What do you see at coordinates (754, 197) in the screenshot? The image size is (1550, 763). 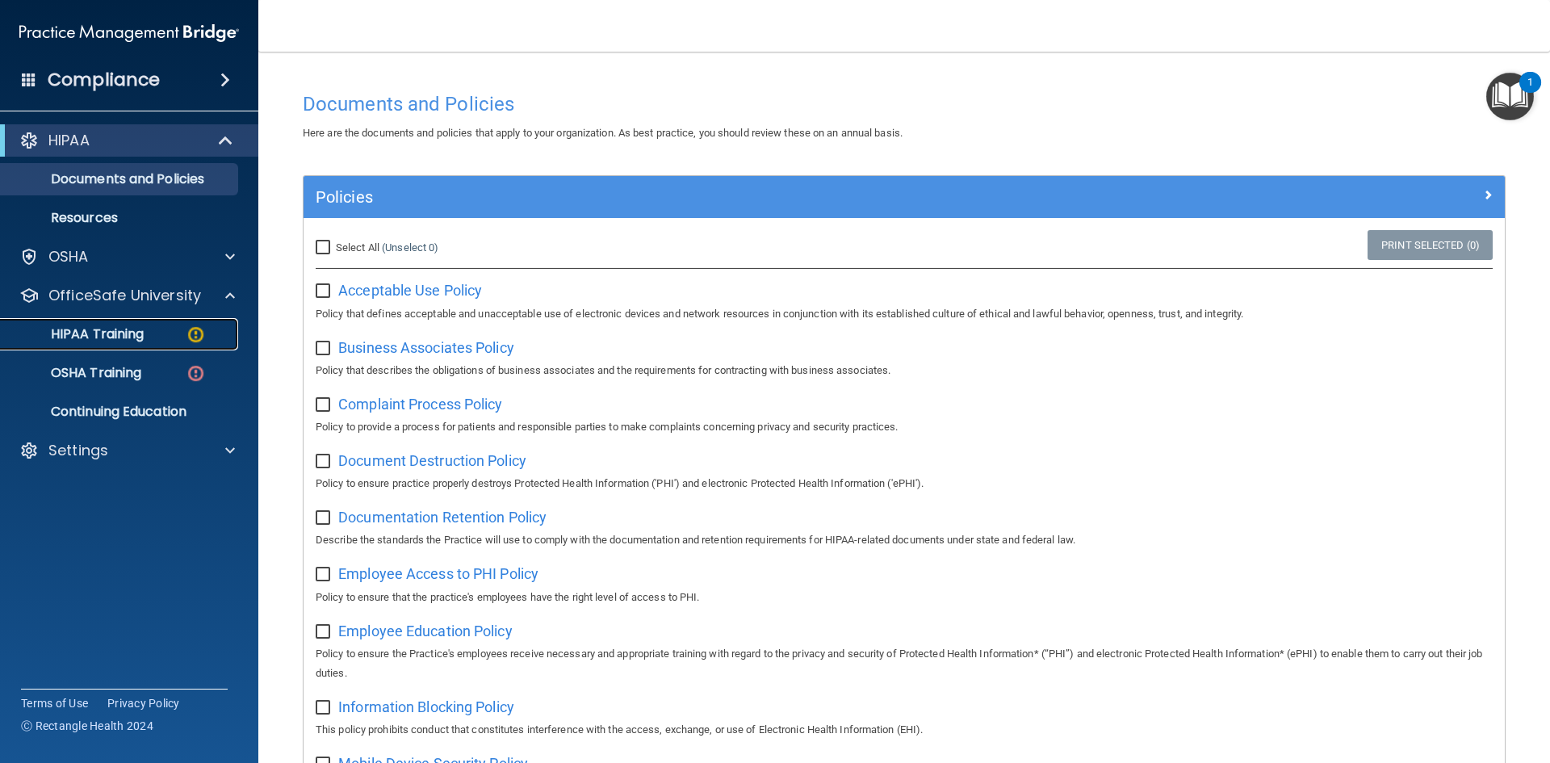 I see `h5: Policies` at bounding box center [754, 197].